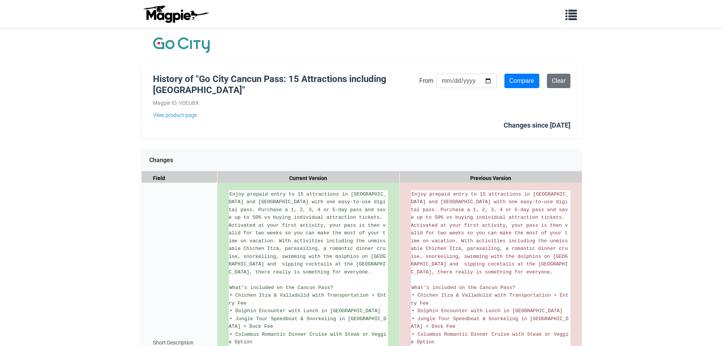  I want to click on div: Previous Version, so click(491, 178).